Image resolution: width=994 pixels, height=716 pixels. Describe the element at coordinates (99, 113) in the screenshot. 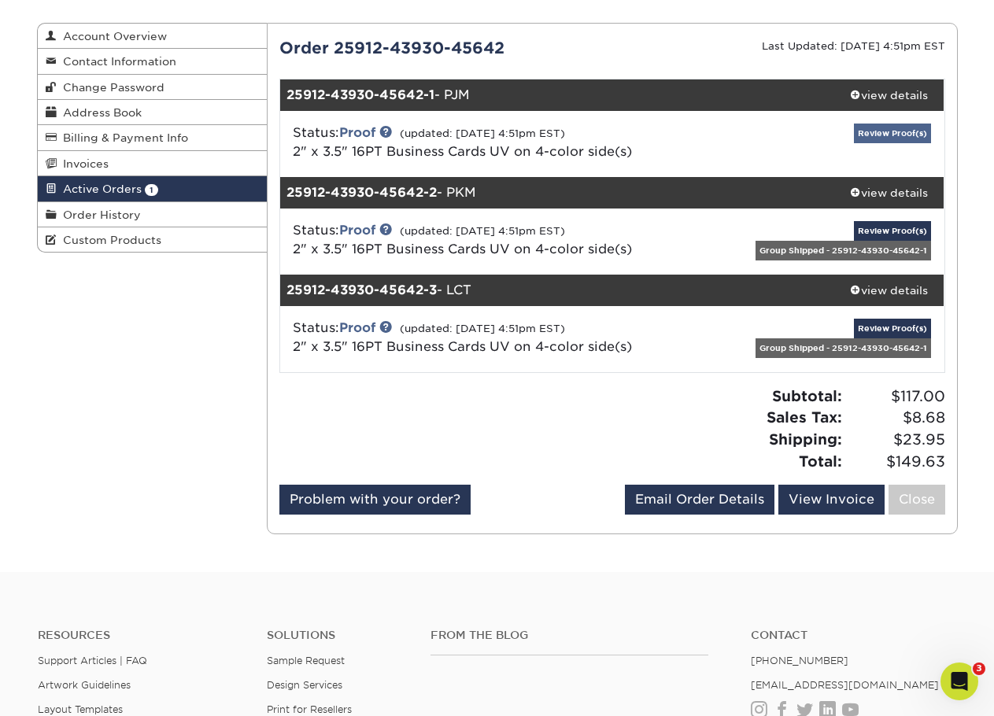

I see `span: Address Book` at that location.